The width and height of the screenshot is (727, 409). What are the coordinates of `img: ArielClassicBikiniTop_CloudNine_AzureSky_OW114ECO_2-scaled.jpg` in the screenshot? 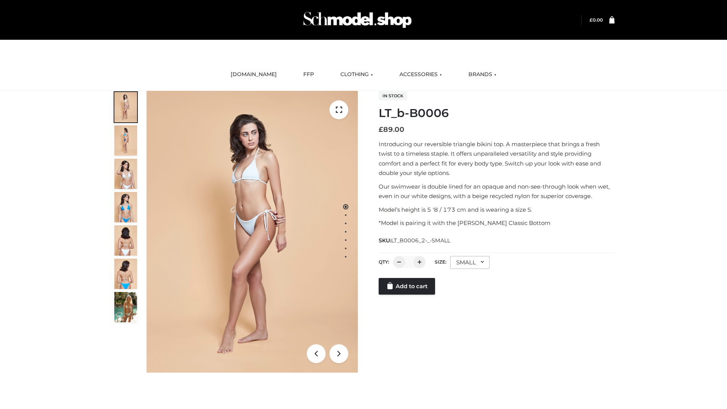 It's located at (126, 141).